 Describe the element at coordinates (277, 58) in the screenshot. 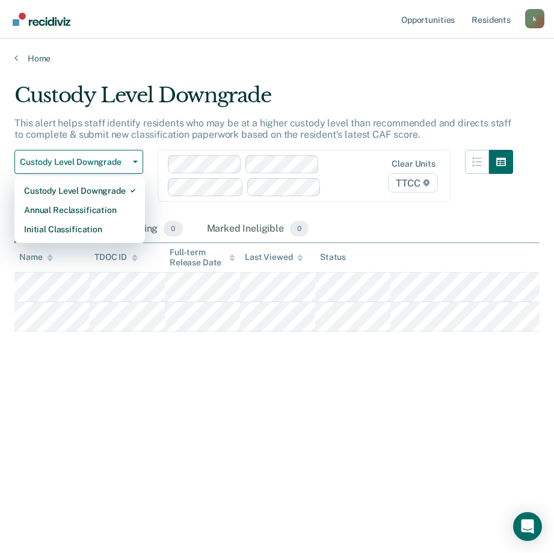

I see `a: Home` at that location.